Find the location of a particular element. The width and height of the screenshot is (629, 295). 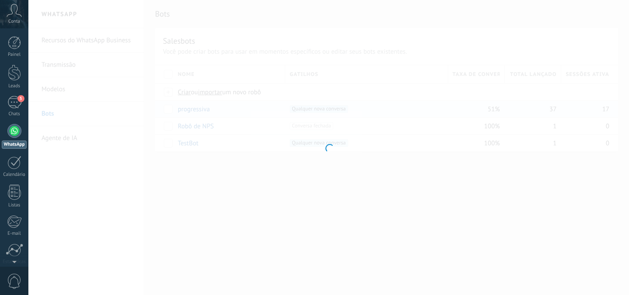

span: Conta is located at coordinates (14, 21).